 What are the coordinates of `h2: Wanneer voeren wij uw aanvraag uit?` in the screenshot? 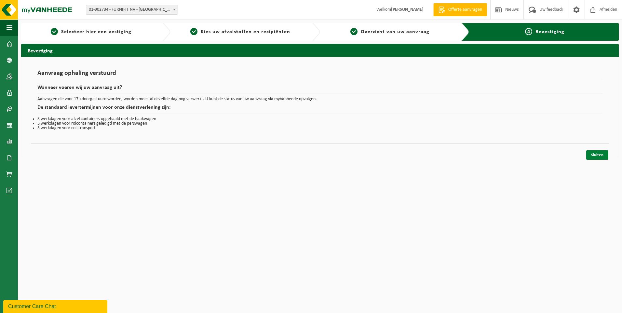 It's located at (320, 89).